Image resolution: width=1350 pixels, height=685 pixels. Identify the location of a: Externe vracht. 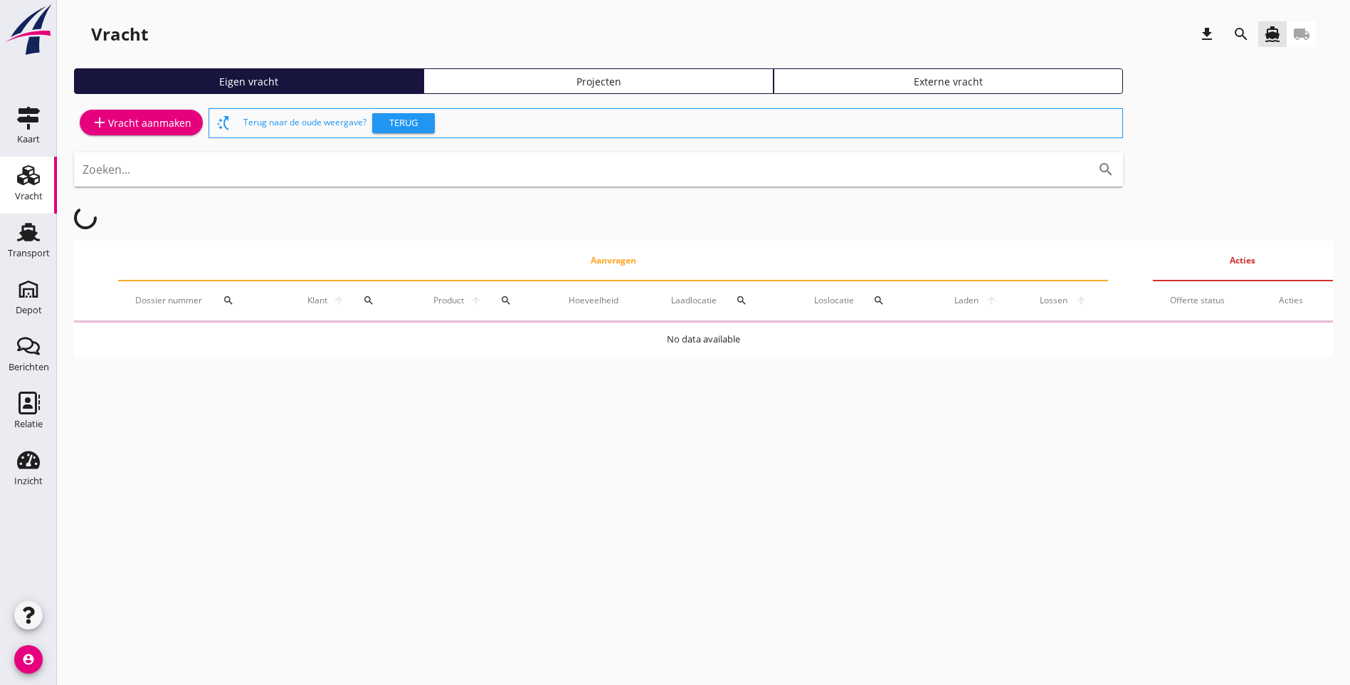
(948, 81).